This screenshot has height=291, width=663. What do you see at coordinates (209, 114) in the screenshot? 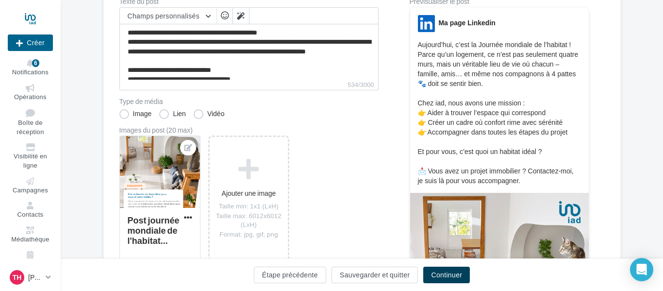
I see `label: Vidéo` at bounding box center [209, 114].